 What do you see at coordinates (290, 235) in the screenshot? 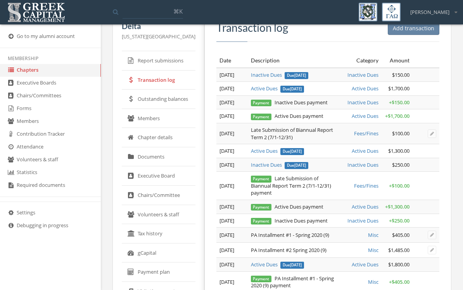
I see `span: PA Installment #1 - Spring 2020 (9)` at bounding box center [290, 235].